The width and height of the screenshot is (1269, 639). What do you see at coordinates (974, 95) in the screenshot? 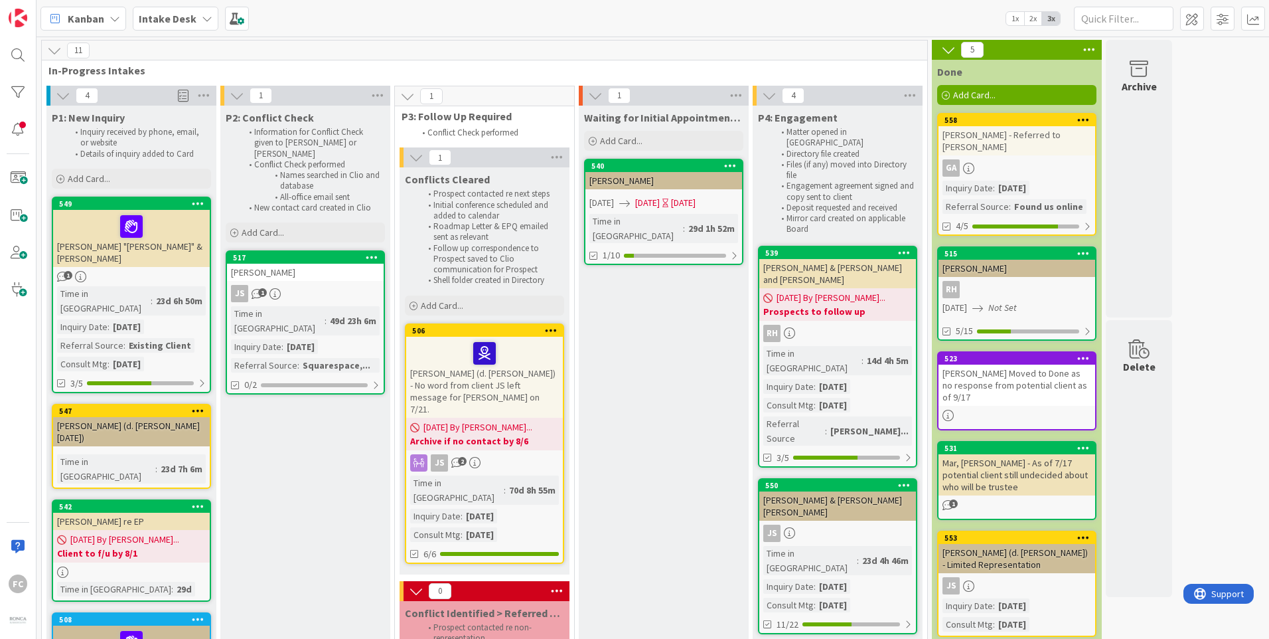
I see `span: Add Card...` at bounding box center [974, 95].